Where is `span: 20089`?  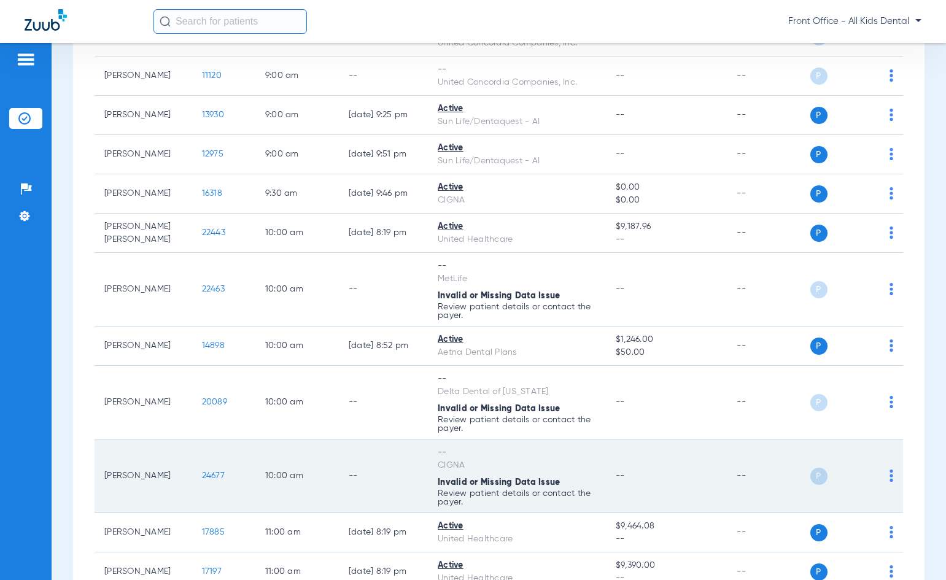 span: 20089 is located at coordinates (214, 402).